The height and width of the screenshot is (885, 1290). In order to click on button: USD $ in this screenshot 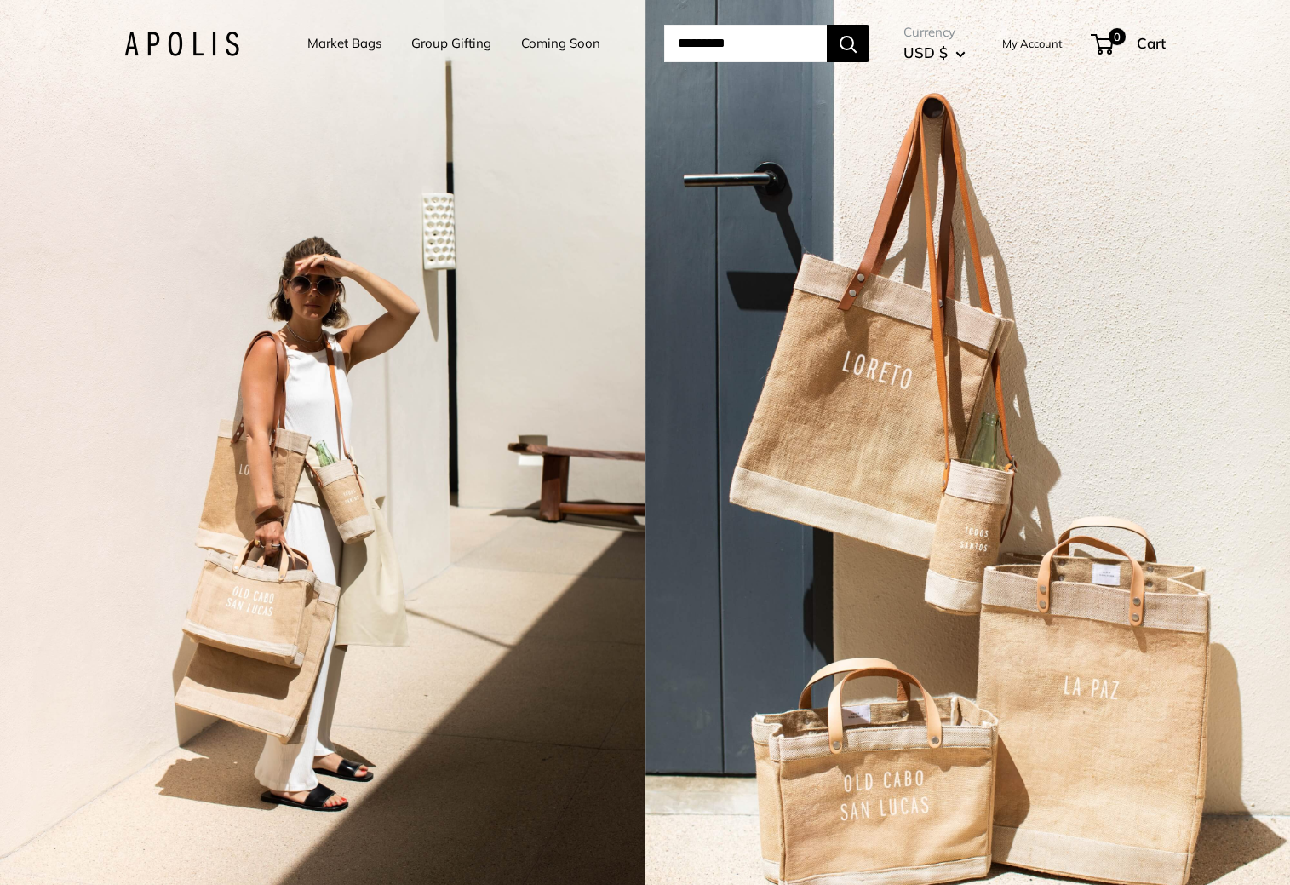, I will do `click(934, 53)`.